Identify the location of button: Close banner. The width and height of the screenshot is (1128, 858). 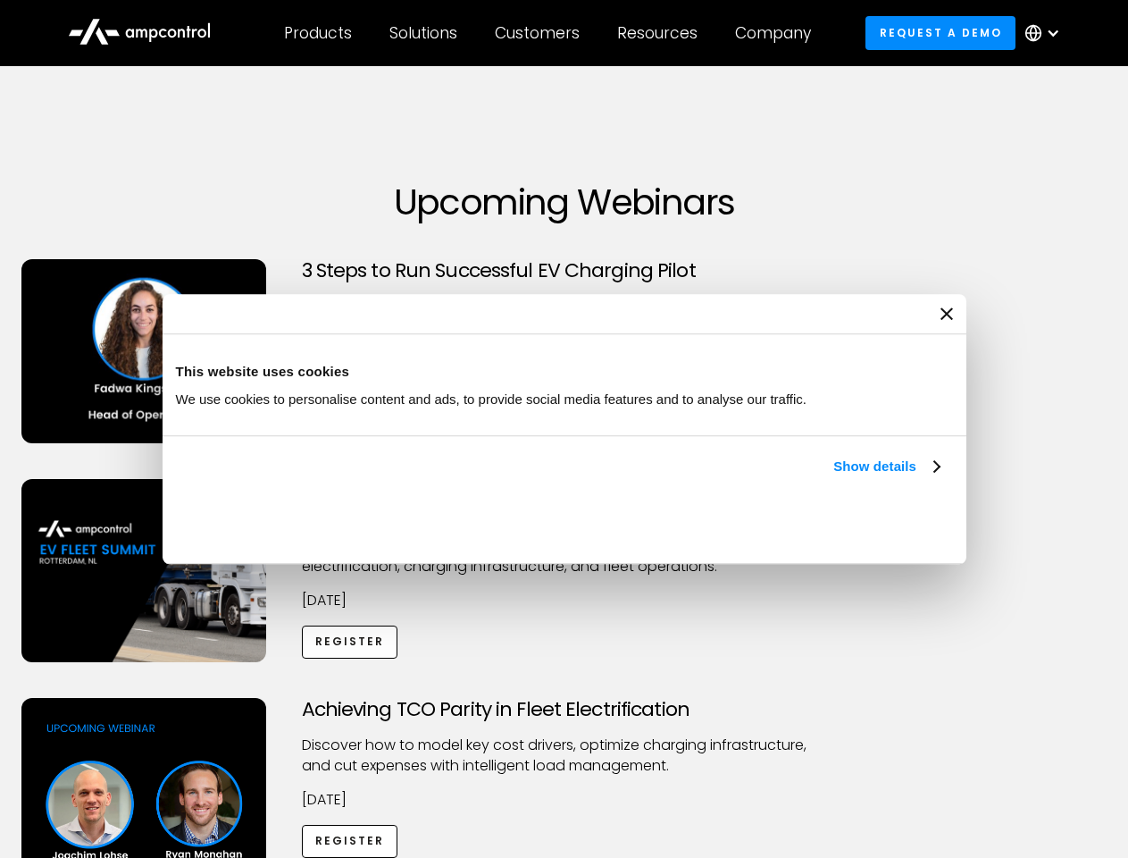
(947, 314).